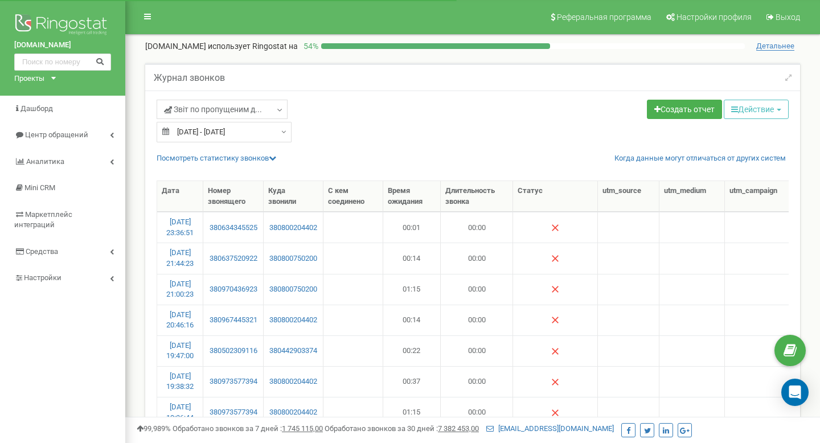 This screenshot has height=443, width=820. Describe the element at coordinates (458, 428) in the screenshot. I see `u: 7 382 453,00` at that location.